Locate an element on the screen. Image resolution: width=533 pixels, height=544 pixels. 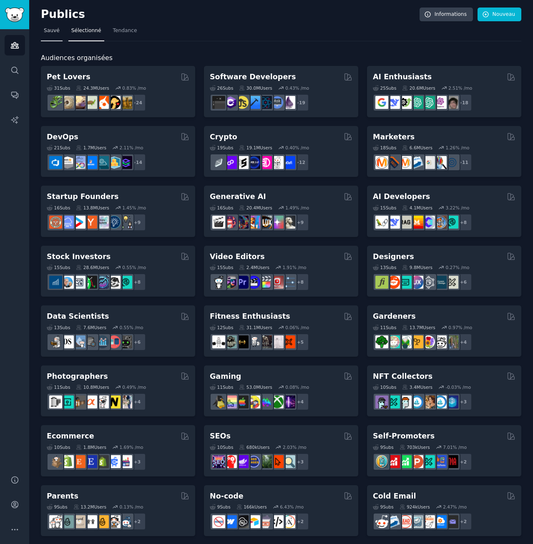
div: + 9 is located at coordinates (300, 222).